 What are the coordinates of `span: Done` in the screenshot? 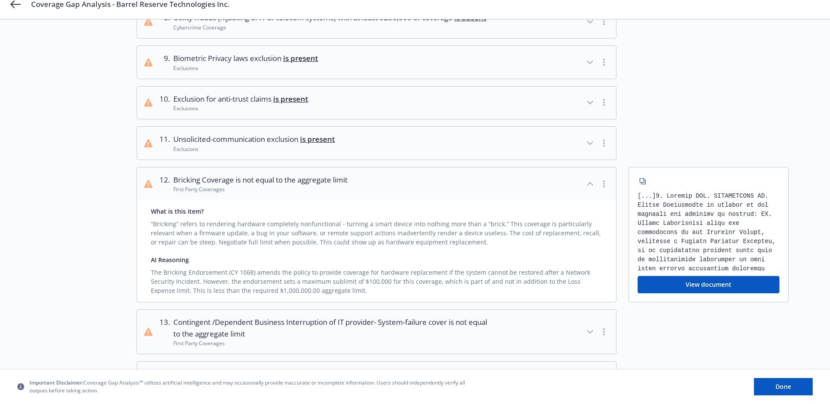 It's located at (783, 386).